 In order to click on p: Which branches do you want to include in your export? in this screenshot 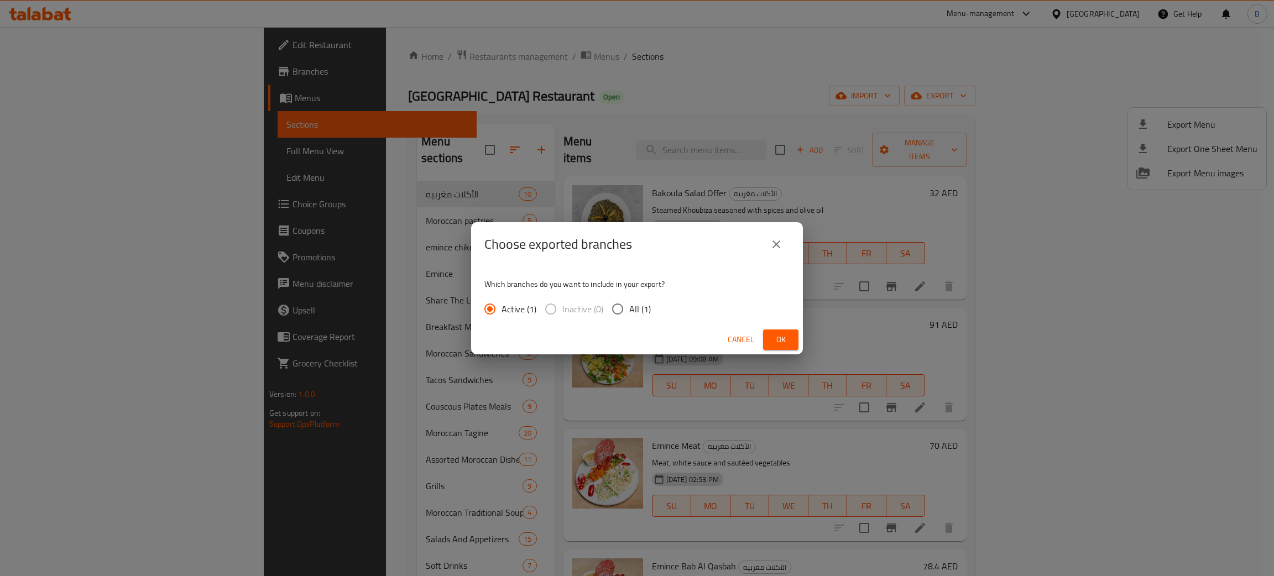, I will do `click(637, 284)`.